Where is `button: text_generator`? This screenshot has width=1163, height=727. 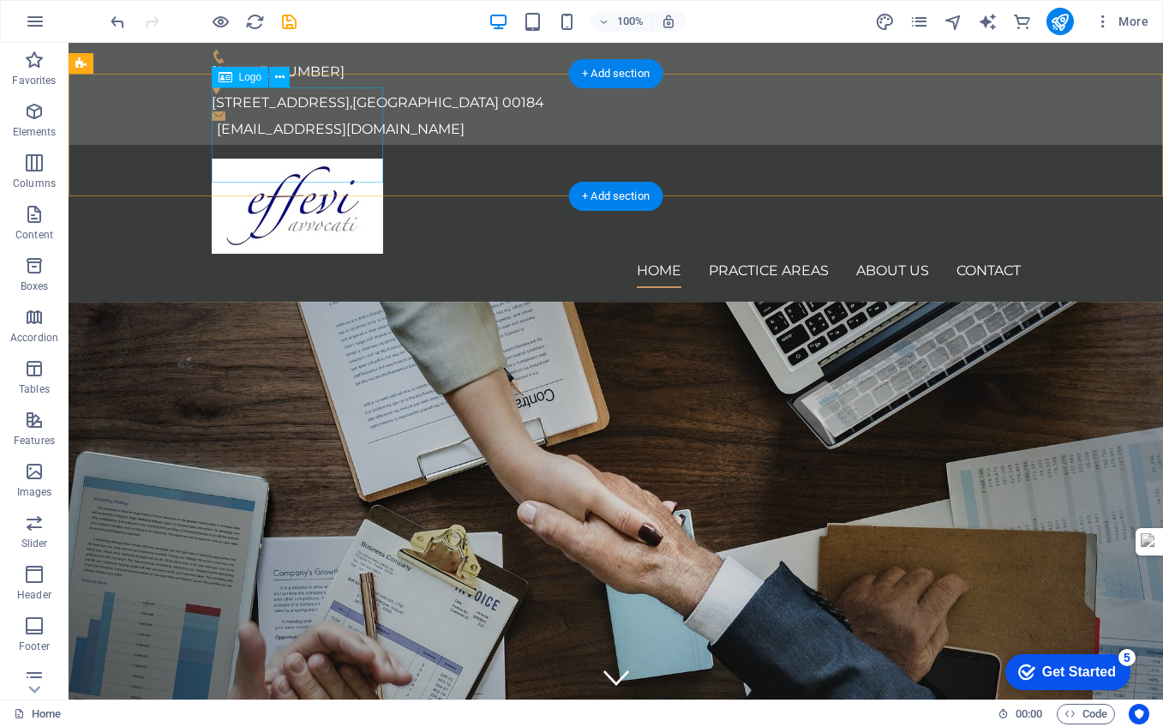
button: text_generator is located at coordinates (989, 21).